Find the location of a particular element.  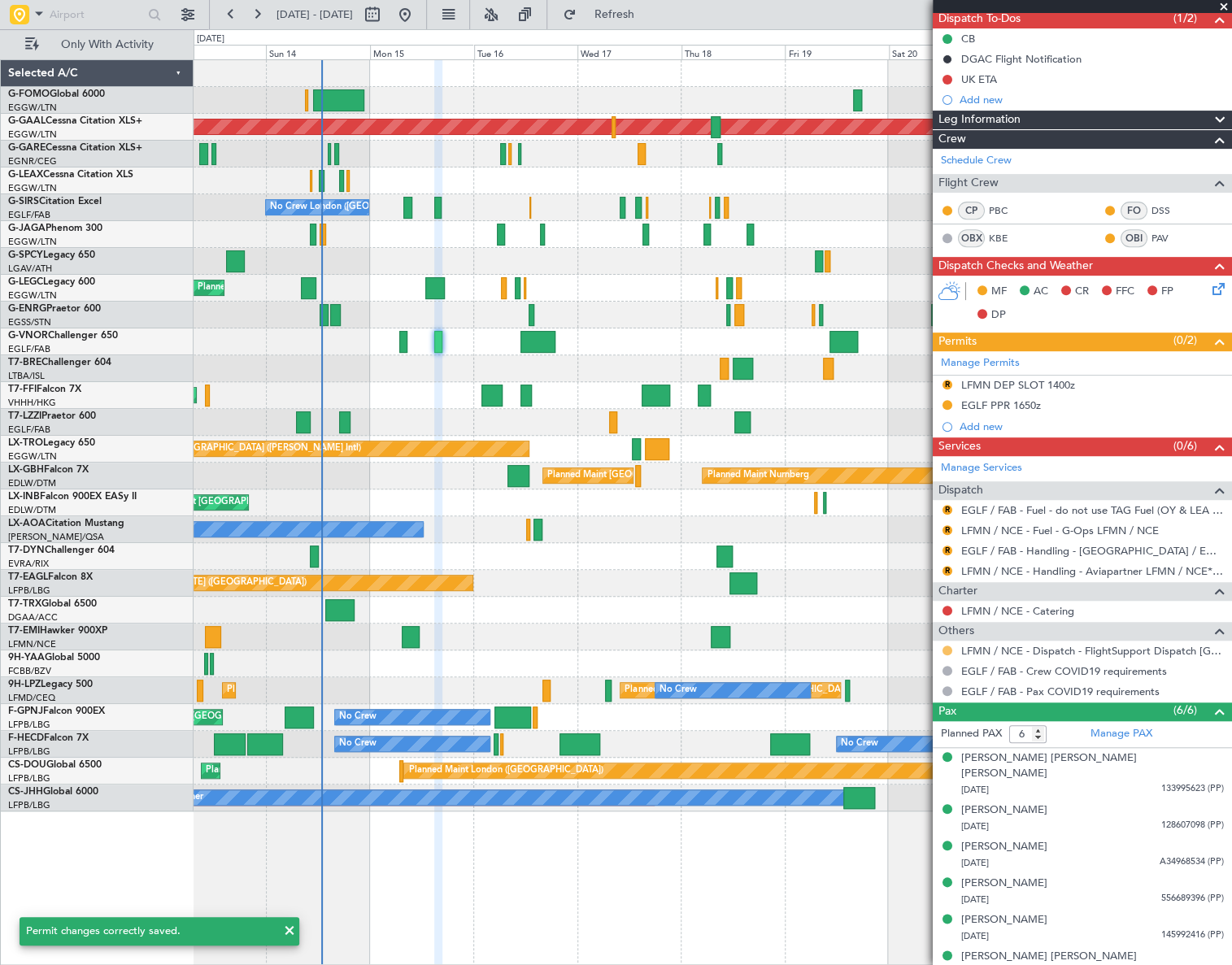

a: PAV is located at coordinates (1169, 238).